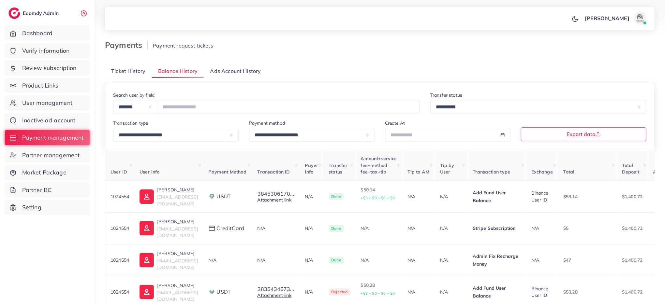 The height and width of the screenshot is (305, 665). I want to click on h3: Payments, so click(126, 45).